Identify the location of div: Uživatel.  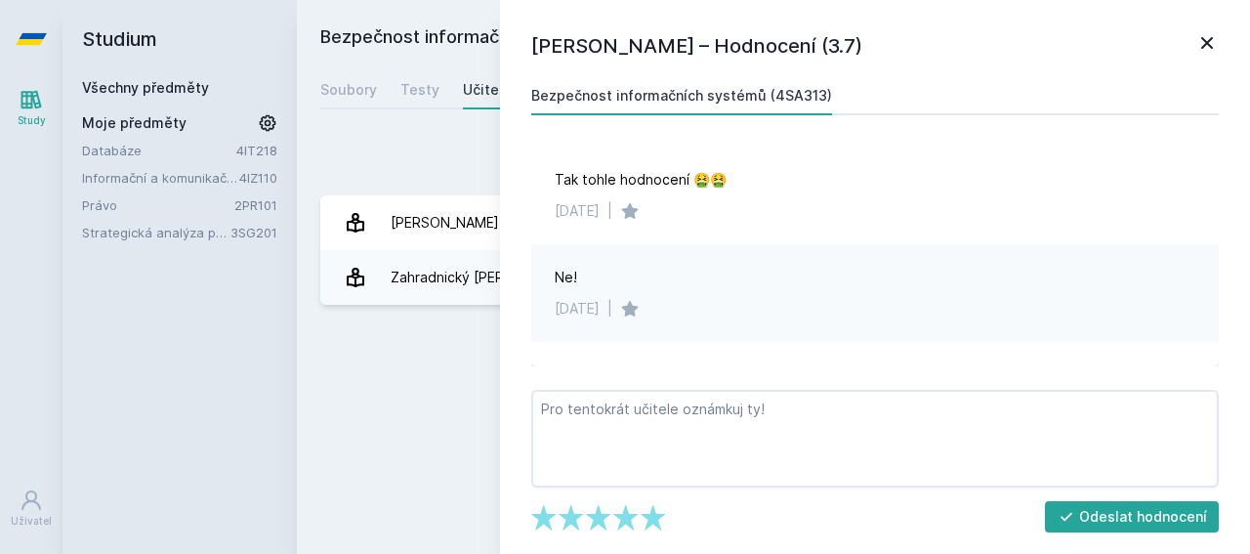
(31, 521).